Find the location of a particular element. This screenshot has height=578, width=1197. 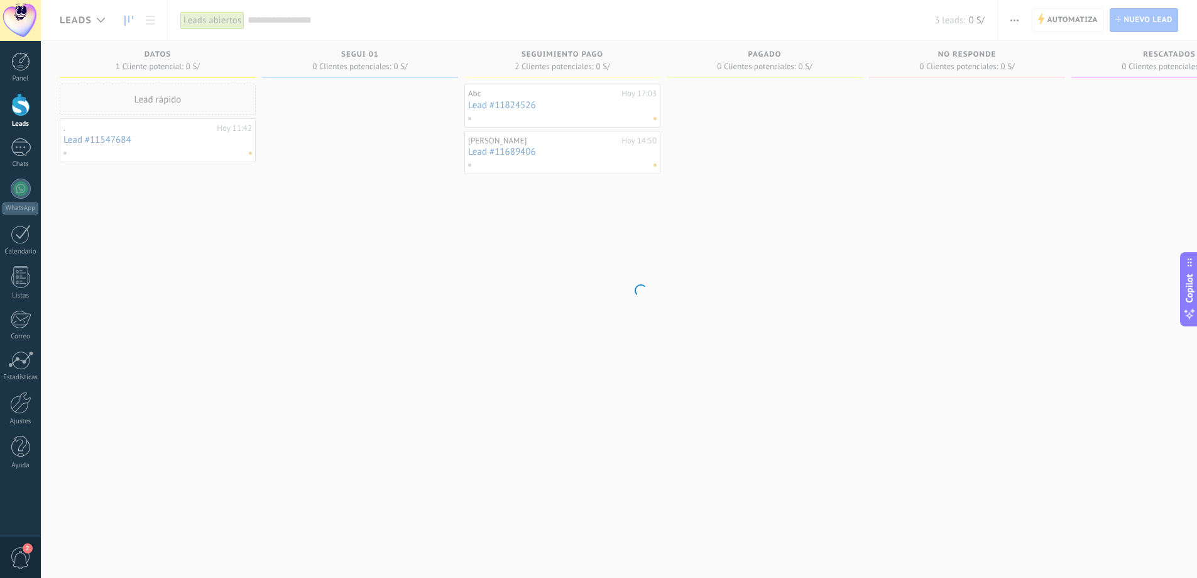

span: 2 is located at coordinates (28, 548).